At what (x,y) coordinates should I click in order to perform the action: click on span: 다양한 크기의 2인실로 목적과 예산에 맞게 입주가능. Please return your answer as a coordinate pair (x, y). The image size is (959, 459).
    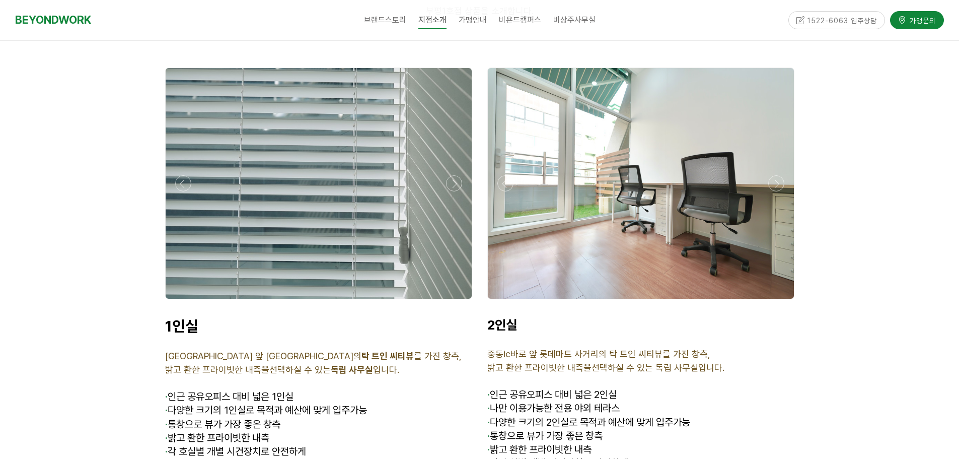
    Looking at the image, I should click on (589, 422).